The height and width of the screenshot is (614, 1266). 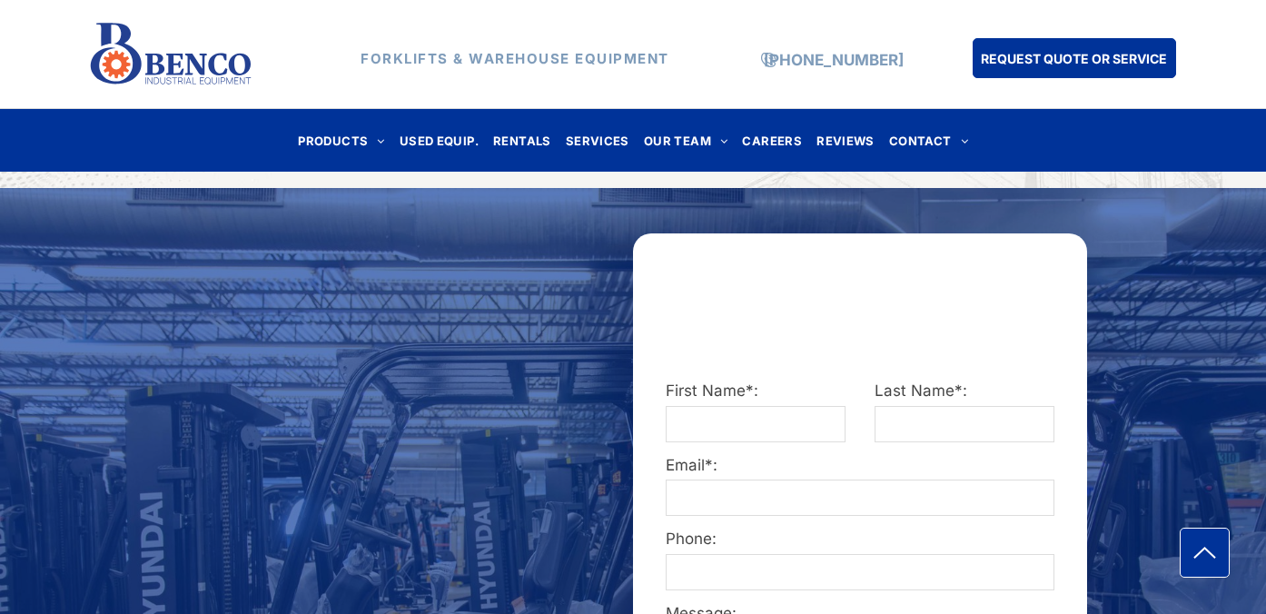 What do you see at coordinates (341, 140) in the screenshot?
I see `a: PRODUCTS` at bounding box center [341, 140].